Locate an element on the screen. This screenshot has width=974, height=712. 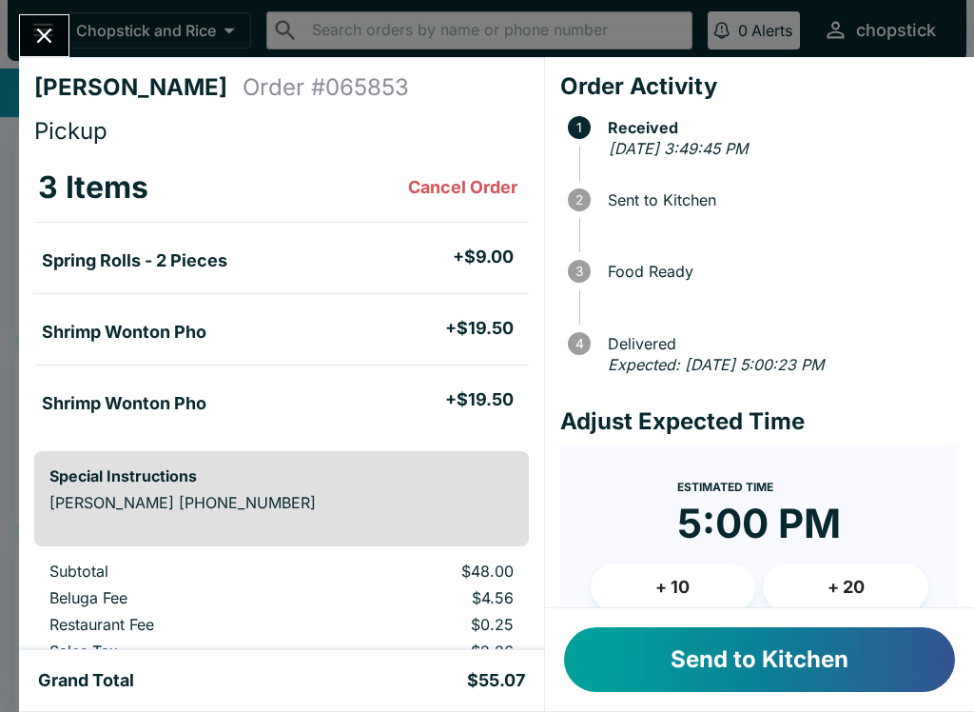
button: Cancel Order is located at coordinates (462, 187).